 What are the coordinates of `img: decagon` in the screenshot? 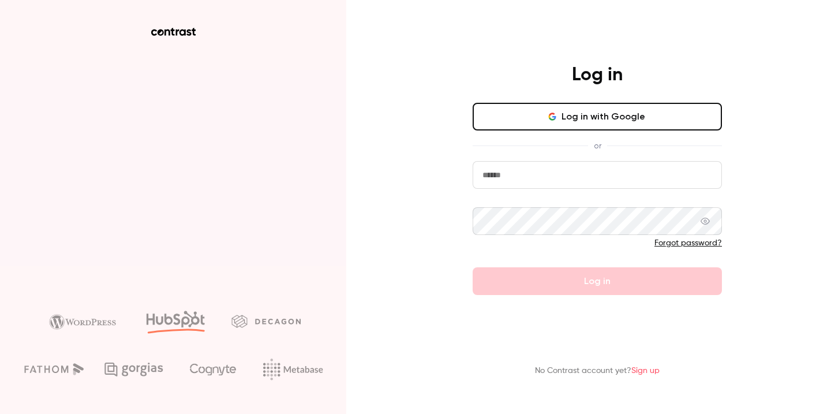 It's located at (266, 321).